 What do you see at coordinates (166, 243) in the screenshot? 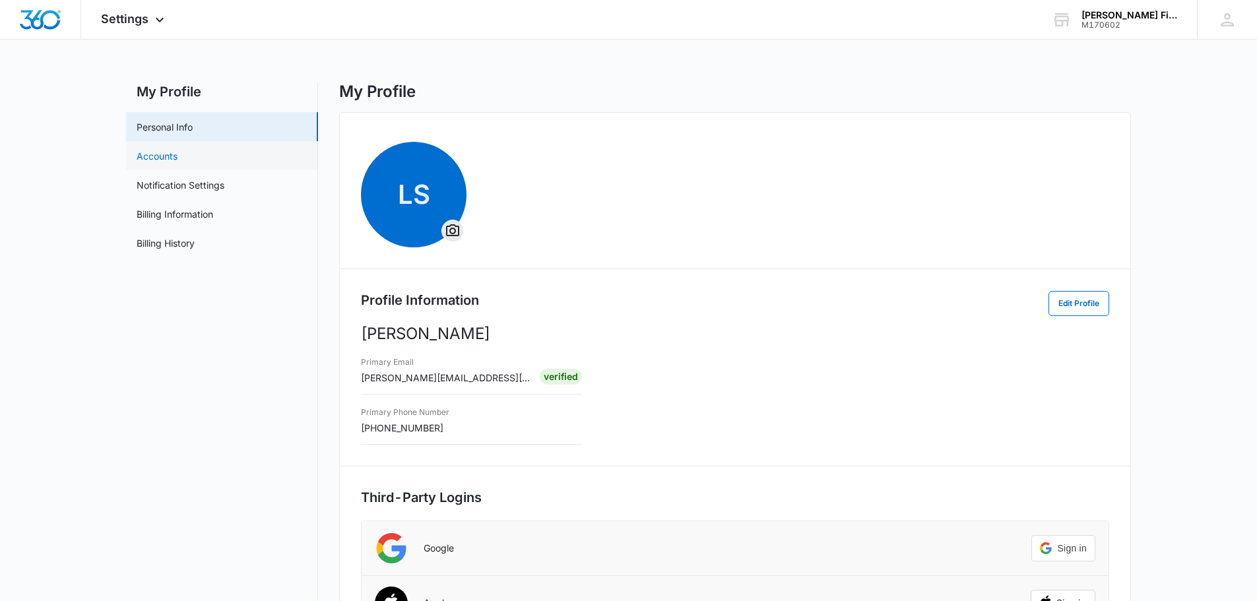
I see `a: Billing History` at bounding box center [166, 243].